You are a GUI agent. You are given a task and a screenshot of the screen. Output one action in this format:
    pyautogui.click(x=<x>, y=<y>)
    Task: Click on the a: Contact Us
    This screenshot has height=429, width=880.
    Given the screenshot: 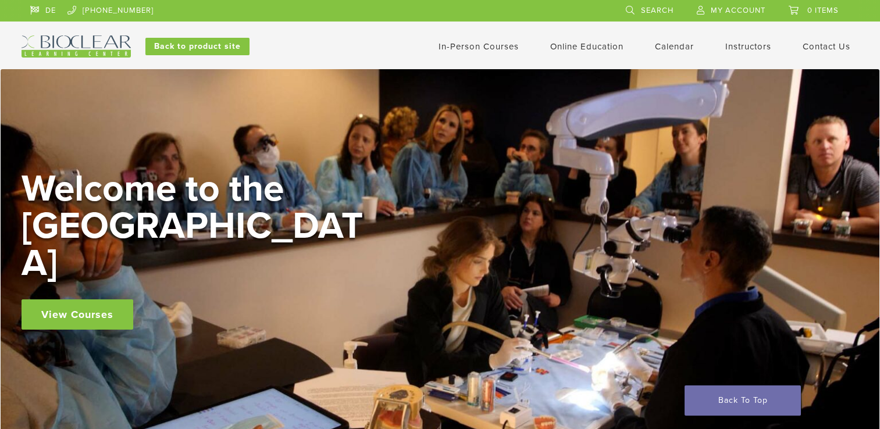 What is the action you would take?
    pyautogui.click(x=827, y=47)
    